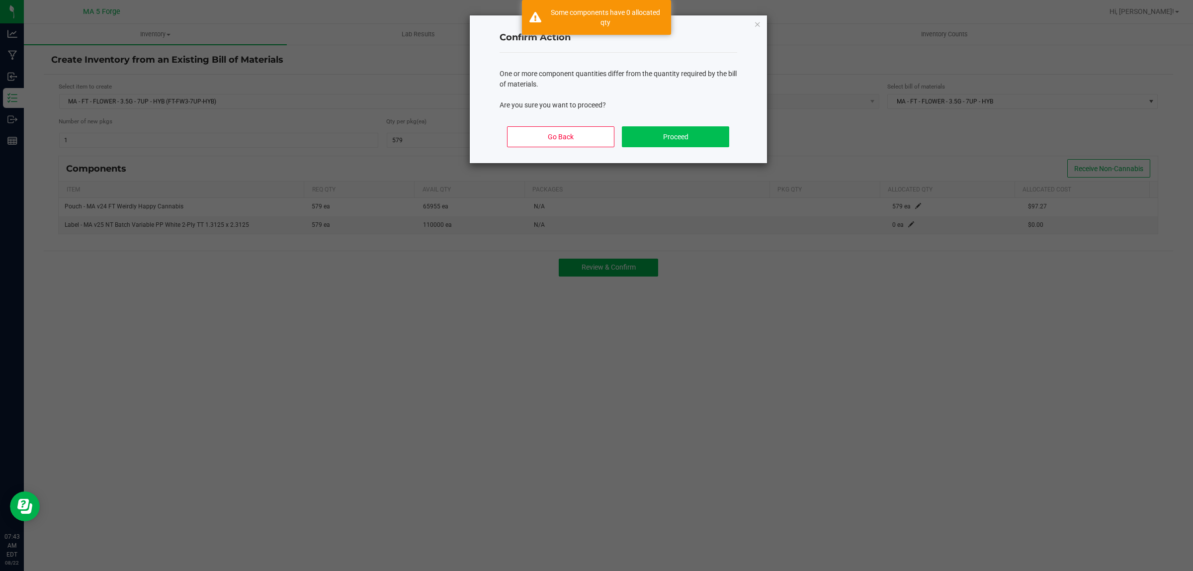  I want to click on p: Are you sure you want to proceed?, so click(618, 105).